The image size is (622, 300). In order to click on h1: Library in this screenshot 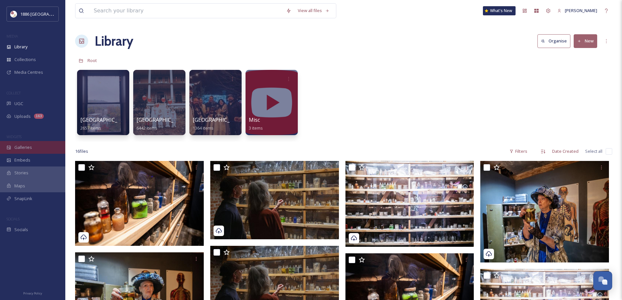, I will do `click(114, 41)`.